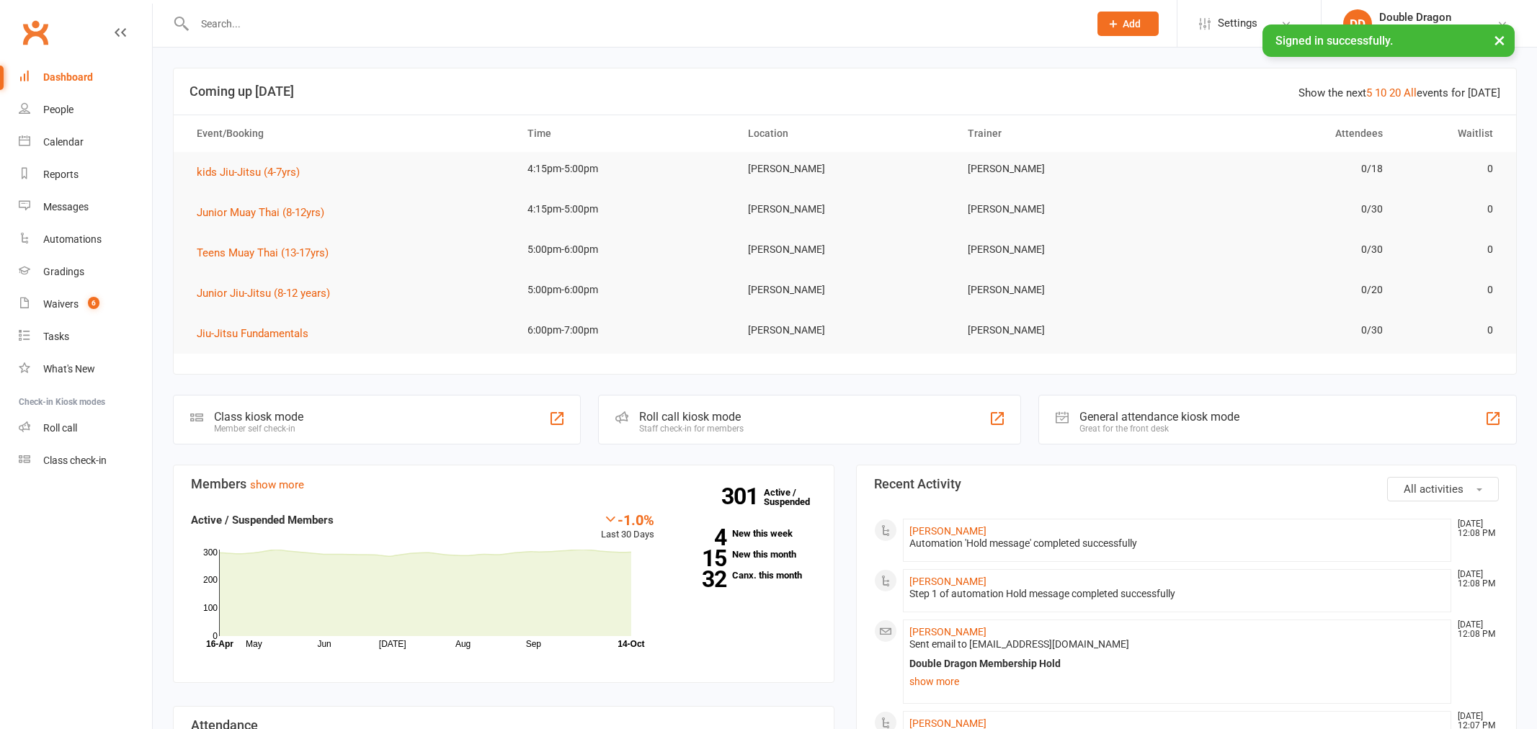 The image size is (1537, 729). Describe the element at coordinates (85, 304) in the screenshot. I see `a: Waivers 6` at that location.